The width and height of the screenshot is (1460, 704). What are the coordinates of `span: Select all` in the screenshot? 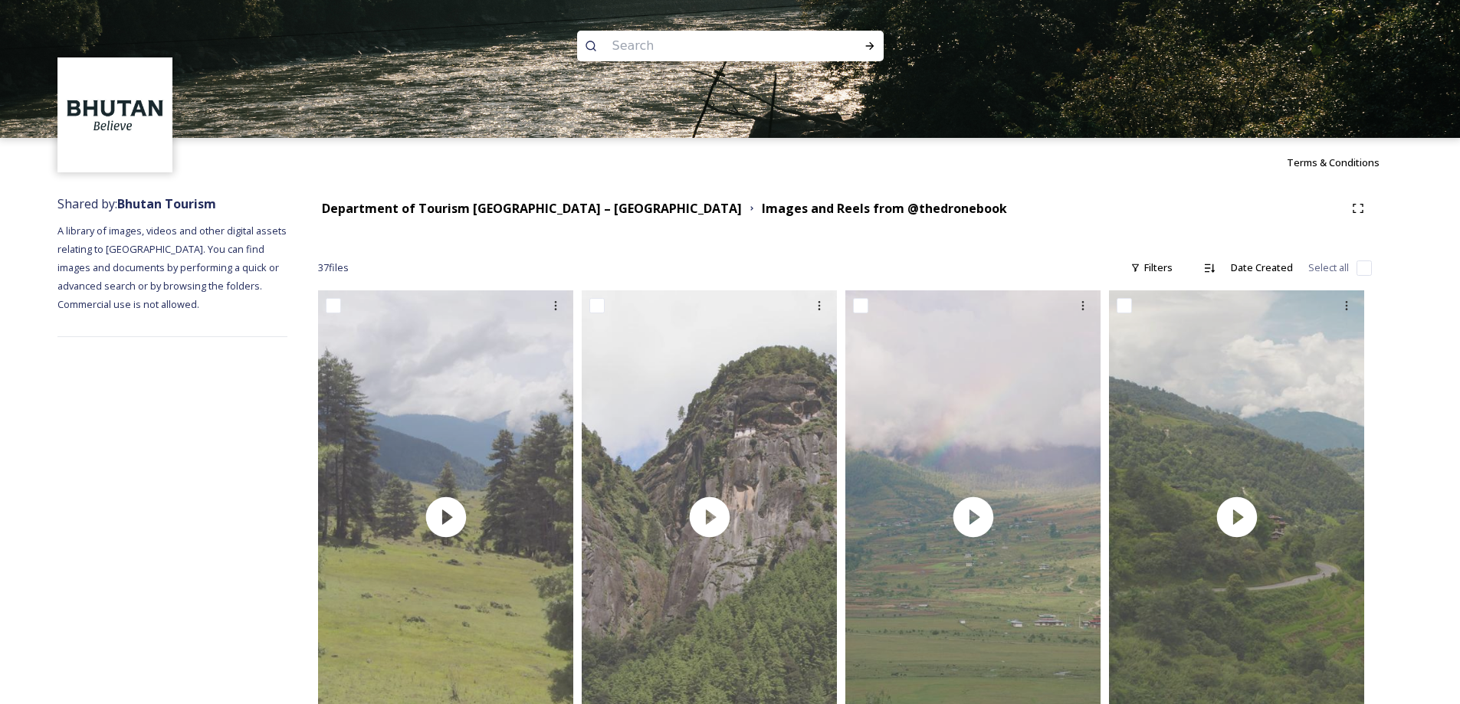 It's located at (1328, 267).